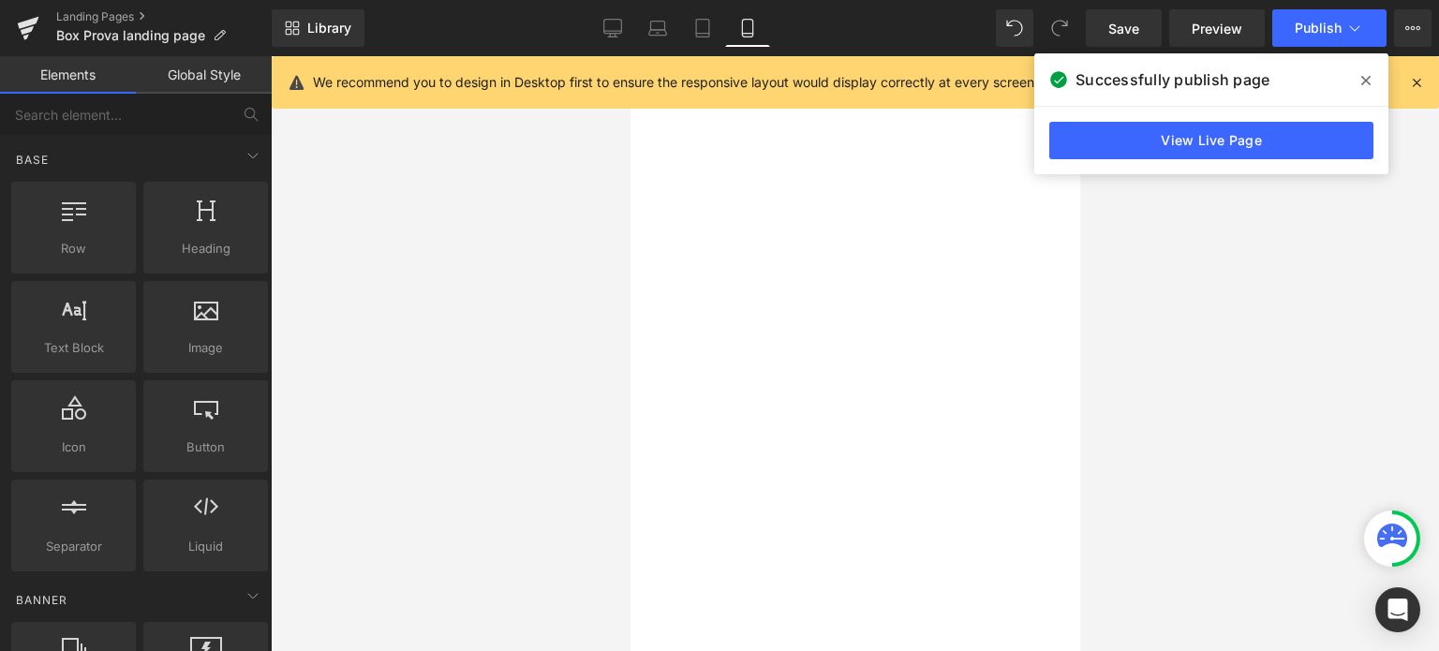 The image size is (1439, 651). I want to click on a: Laptop, so click(658, 28).